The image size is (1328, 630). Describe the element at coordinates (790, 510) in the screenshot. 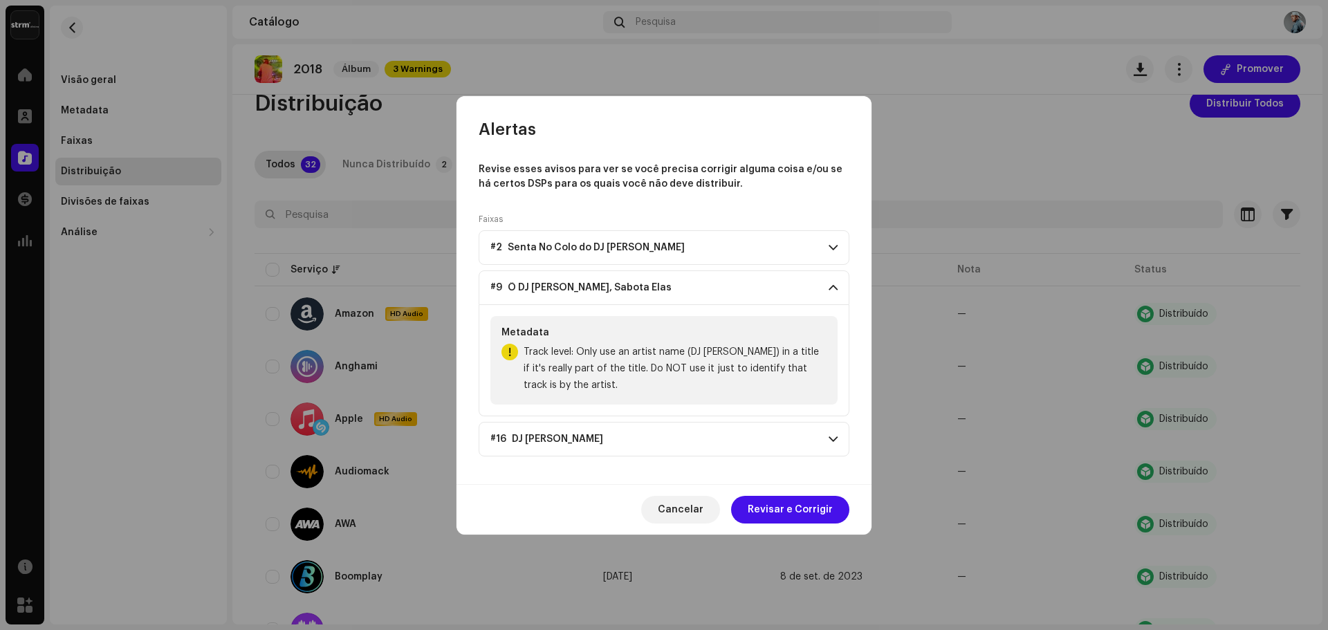

I see `button: Revisar e Corrigir` at that location.